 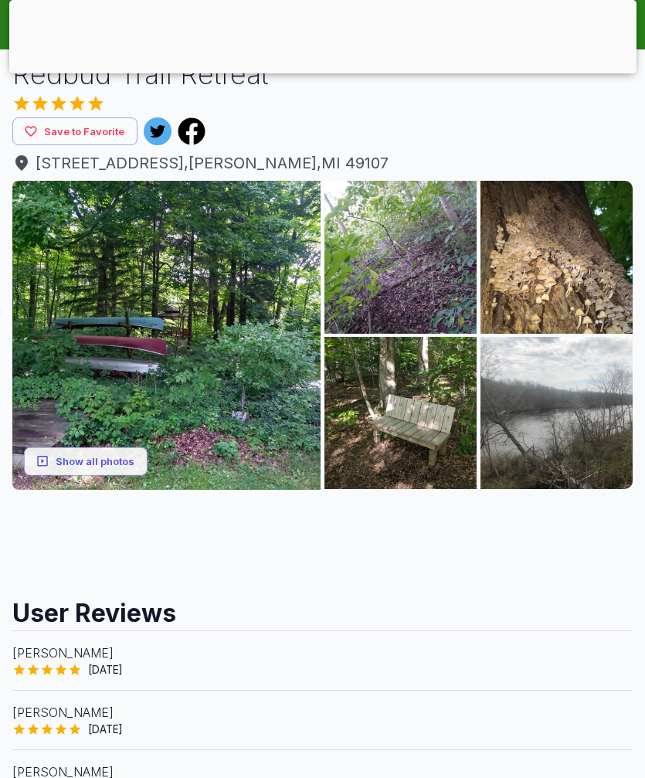 I want to click on img: AAcXr8peViuiid6nI9e-qppgXO0knwm9HivheFenpMCZZXLNXFrwA5jwSLfjO-s26TsMAxtJUM-IqY6L7obgkz8tHAo9vYnaT..., so click(x=556, y=256).